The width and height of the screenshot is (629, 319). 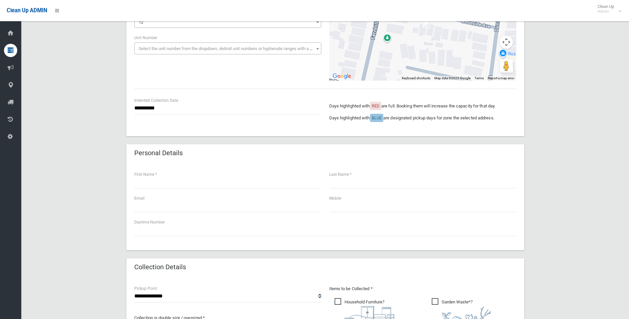 I want to click on header: Personal Details, so click(x=158, y=153).